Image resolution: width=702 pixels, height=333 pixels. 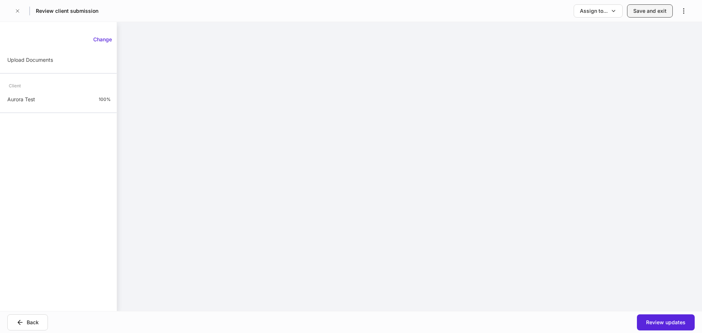 I want to click on div: Client, so click(x=15, y=86).